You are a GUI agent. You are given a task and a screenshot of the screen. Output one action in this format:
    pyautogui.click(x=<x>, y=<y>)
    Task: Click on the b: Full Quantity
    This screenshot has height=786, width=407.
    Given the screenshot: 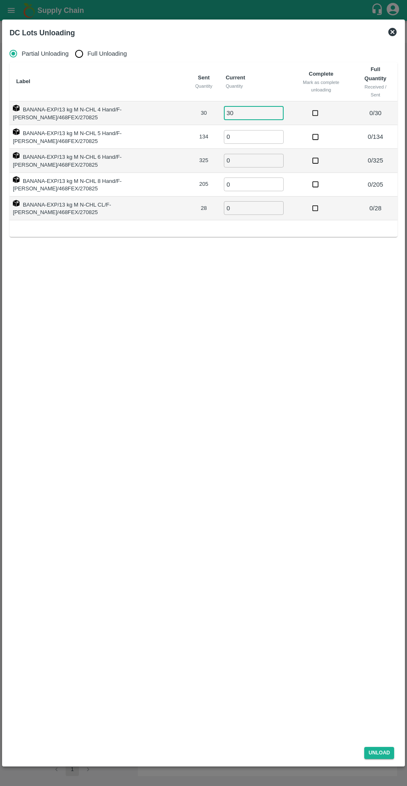 What is the action you would take?
    pyautogui.click(x=376, y=74)
    